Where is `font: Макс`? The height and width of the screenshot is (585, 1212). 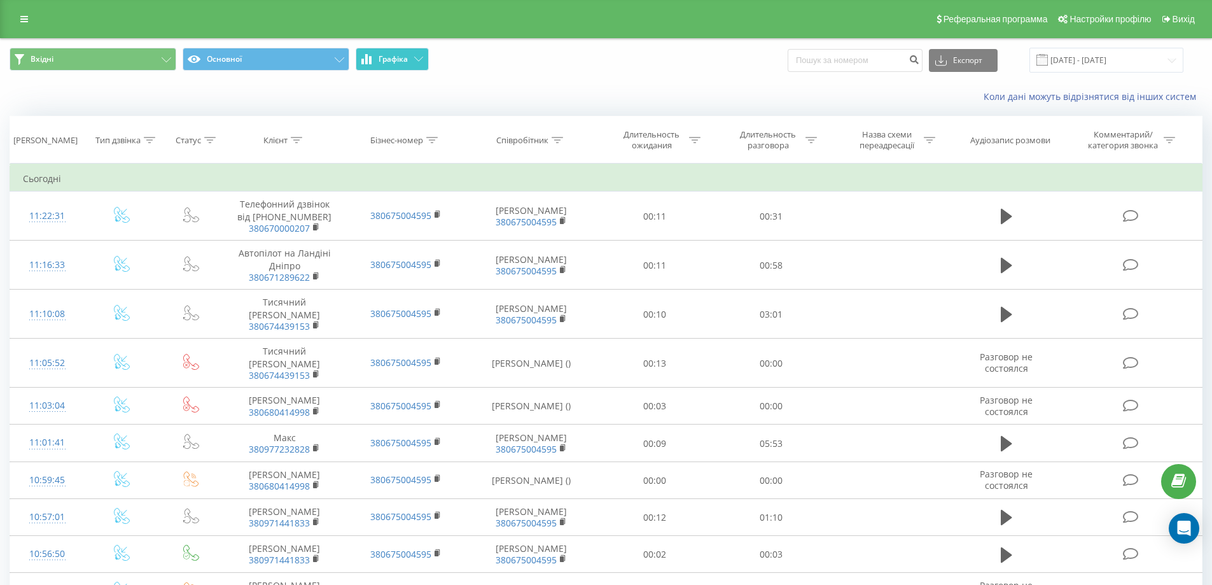
font: Макс is located at coordinates (284, 437).